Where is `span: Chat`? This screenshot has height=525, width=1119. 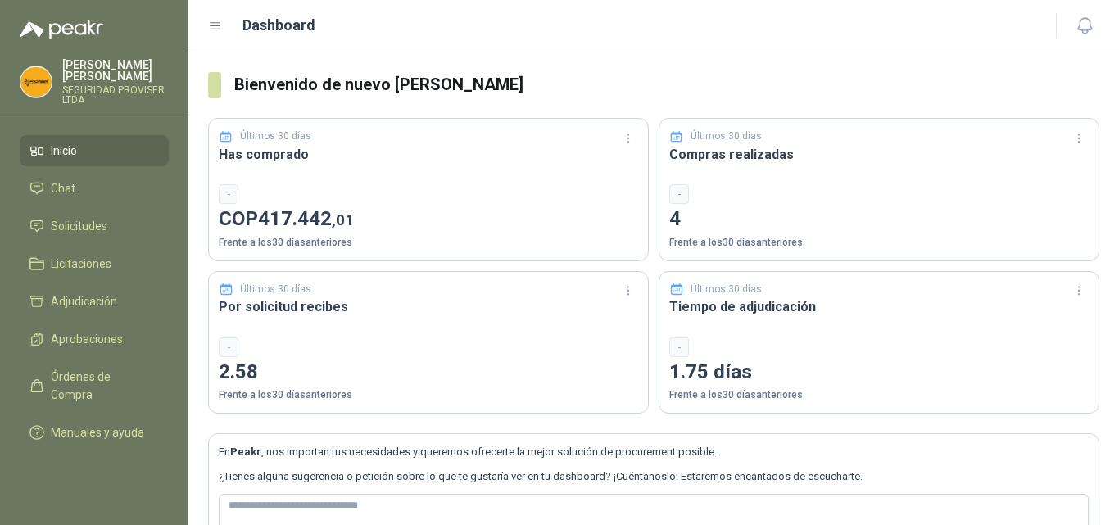
span: Chat is located at coordinates (63, 188).